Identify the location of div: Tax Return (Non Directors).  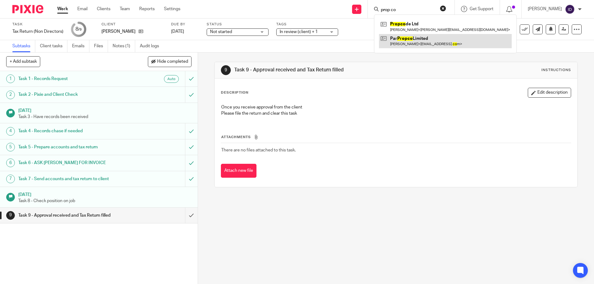
(38, 32).